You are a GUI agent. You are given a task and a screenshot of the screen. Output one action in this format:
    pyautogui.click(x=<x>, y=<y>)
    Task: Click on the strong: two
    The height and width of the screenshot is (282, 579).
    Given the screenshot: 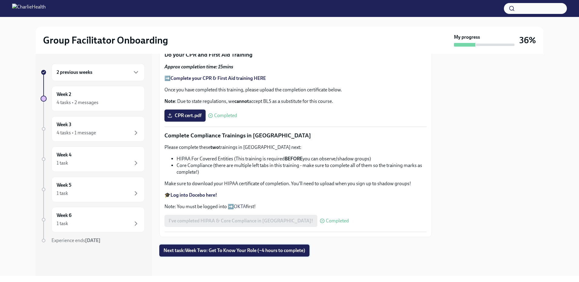 What is the action you would take?
    pyautogui.click(x=215, y=147)
    